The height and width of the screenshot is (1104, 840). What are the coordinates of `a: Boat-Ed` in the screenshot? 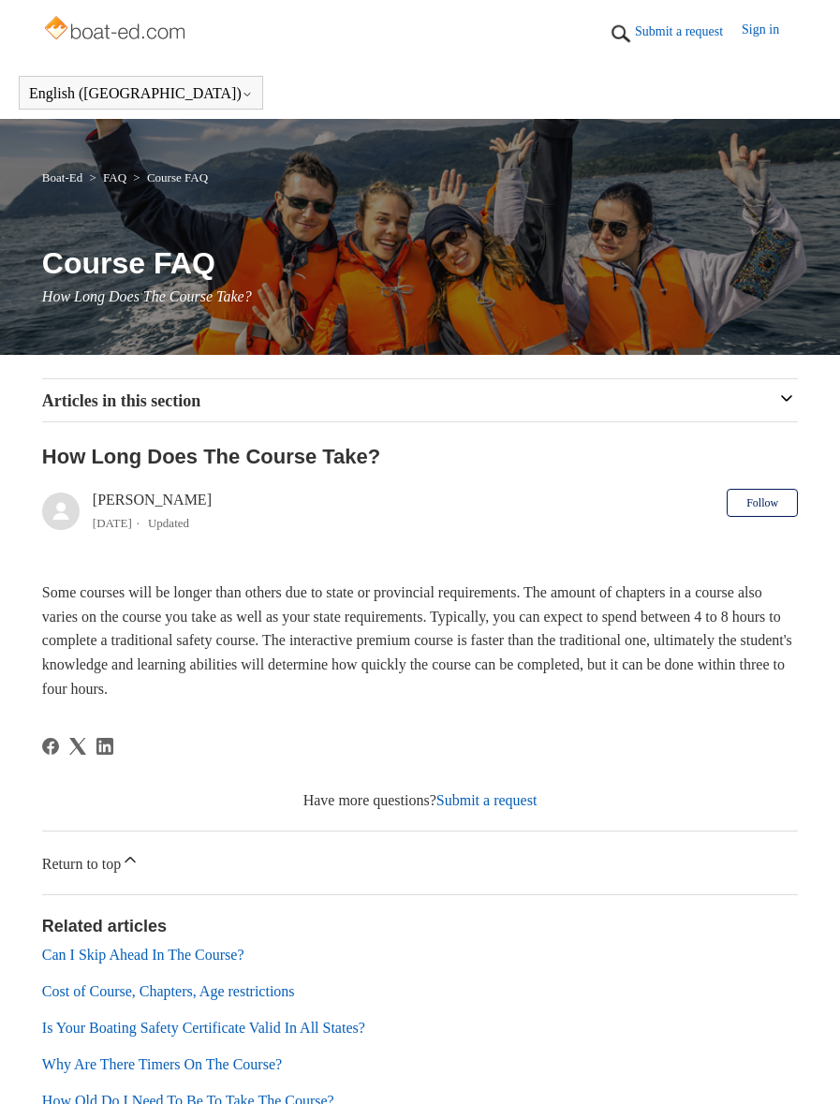 It's located at (62, 177).